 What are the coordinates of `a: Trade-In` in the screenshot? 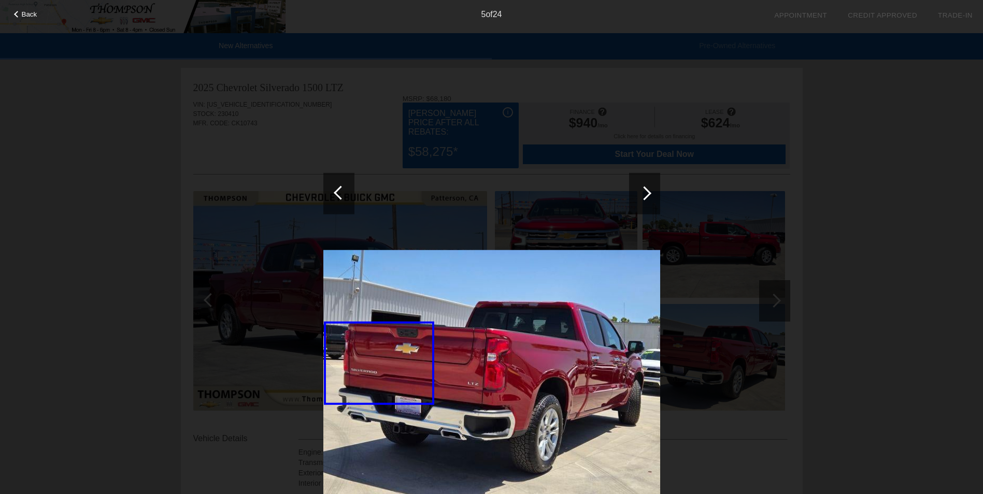 It's located at (955, 15).